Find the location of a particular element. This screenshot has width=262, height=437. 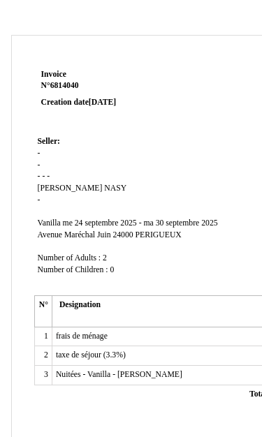

span: taxe de séjour (3.3%) is located at coordinates (91, 355).